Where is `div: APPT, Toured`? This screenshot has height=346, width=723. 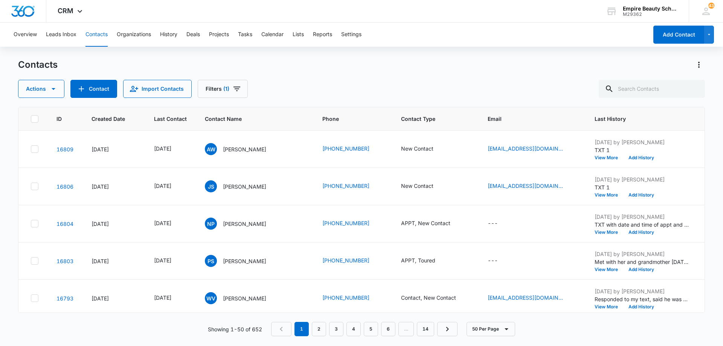
div: APPT, Toured is located at coordinates (418, 260).